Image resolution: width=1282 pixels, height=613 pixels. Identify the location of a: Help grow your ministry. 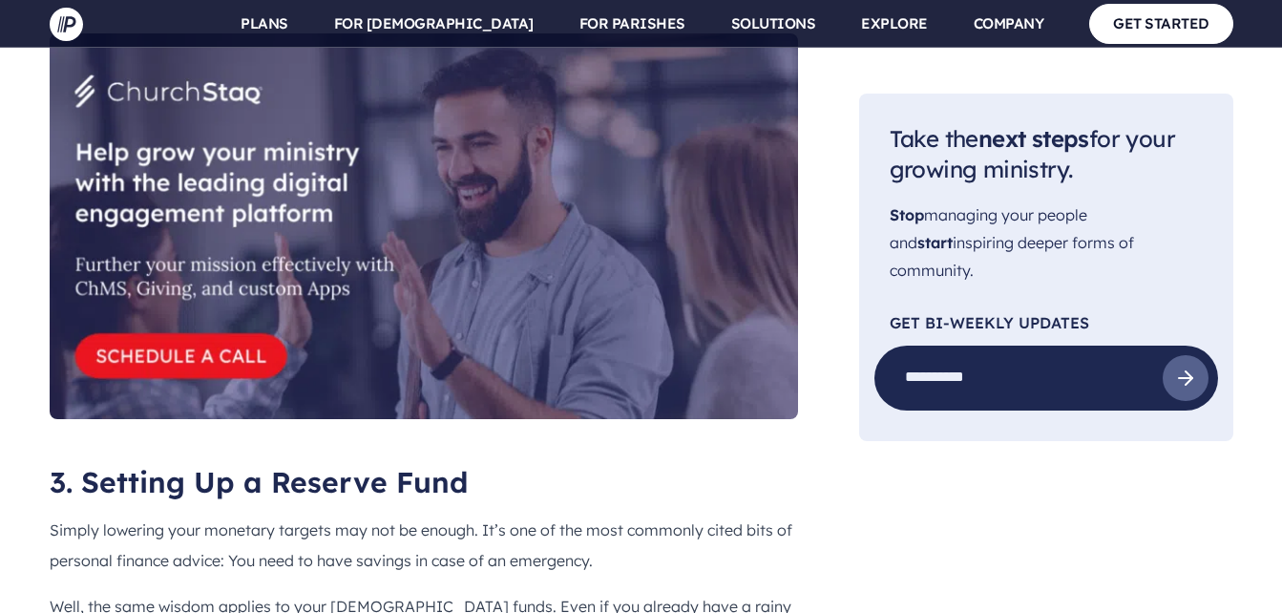
(424, 226).